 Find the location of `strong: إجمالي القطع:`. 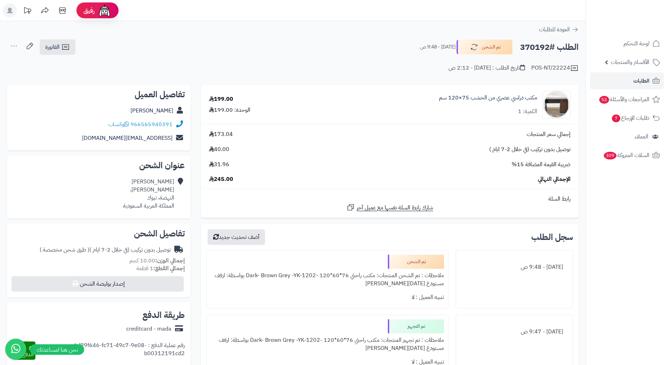

strong: إجمالي القطع: is located at coordinates (169, 268).